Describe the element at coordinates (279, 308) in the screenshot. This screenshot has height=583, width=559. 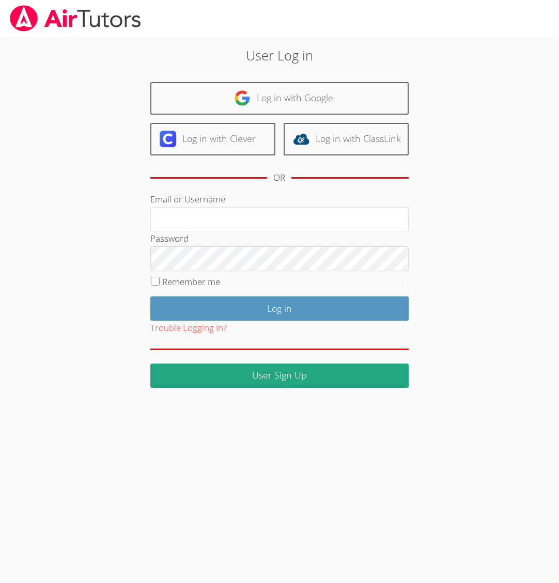
I see `input: Log in` at that location.